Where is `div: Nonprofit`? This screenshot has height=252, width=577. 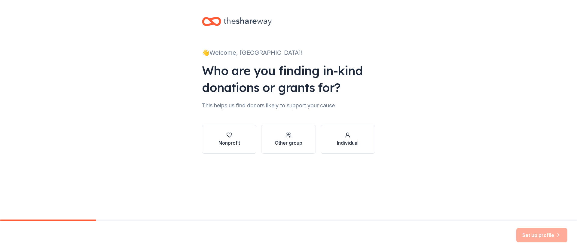 div: Nonprofit is located at coordinates (229, 143).